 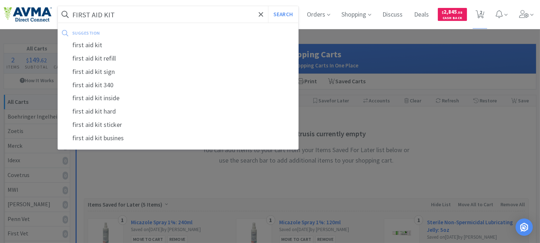 What do you see at coordinates (178, 138) in the screenshot?
I see `div: first aid kit busines` at bounding box center [178, 138].